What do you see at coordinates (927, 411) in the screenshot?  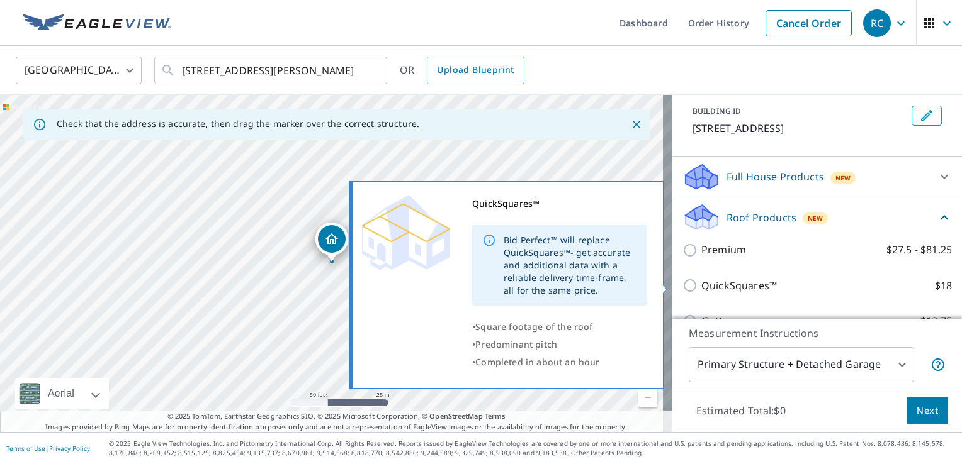 I see `button: Next` at bounding box center [927, 411].